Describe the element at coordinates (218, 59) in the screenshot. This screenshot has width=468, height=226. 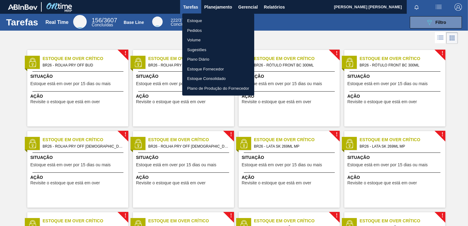
I see `li: Plano Diário` at that location.